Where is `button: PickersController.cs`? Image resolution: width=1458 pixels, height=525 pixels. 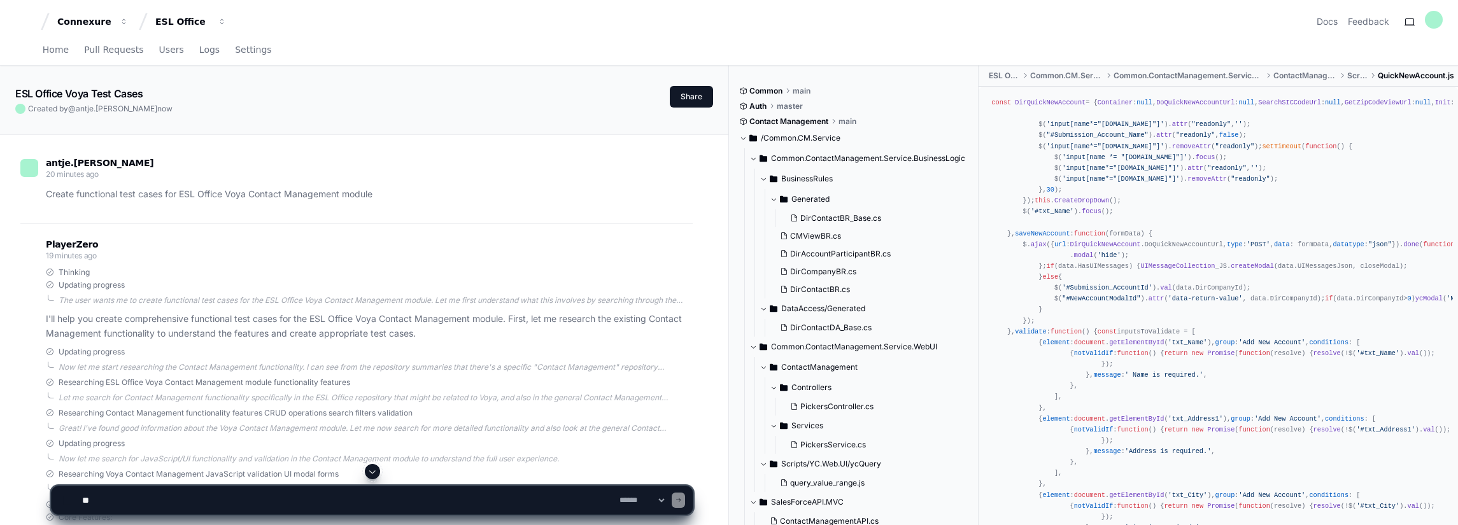 button: PickersController.cs is located at coordinates (873, 407).